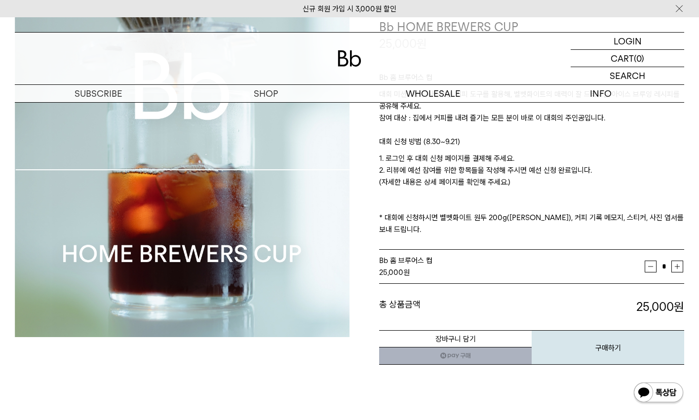 This screenshot has width=699, height=420. I want to click on button: 구매하기, so click(608, 348).